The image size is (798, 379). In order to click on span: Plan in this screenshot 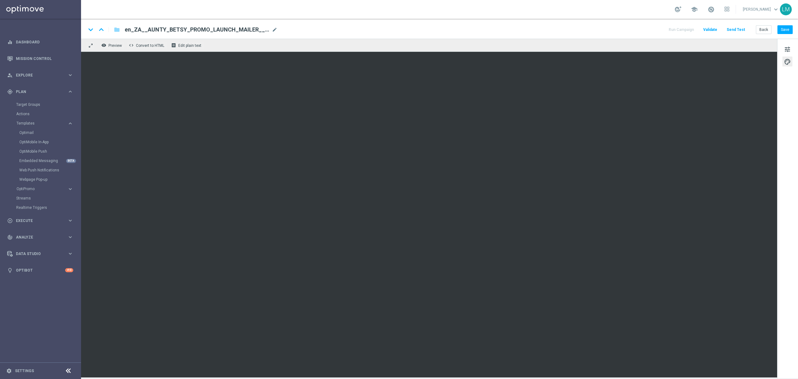, I will do `click(41, 92)`.